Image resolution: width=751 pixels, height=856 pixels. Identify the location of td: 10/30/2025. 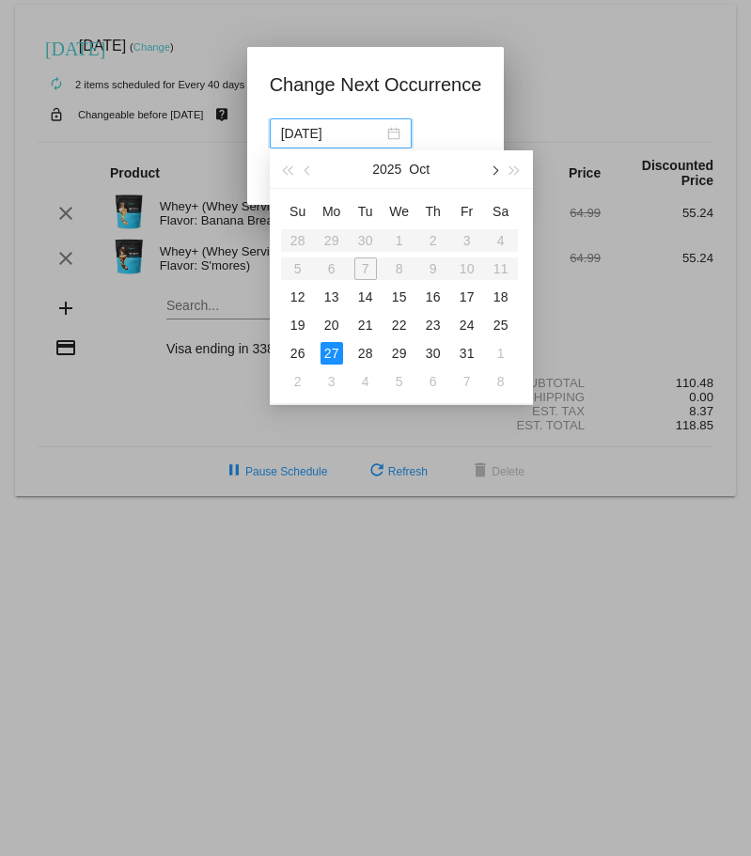
(433, 353).